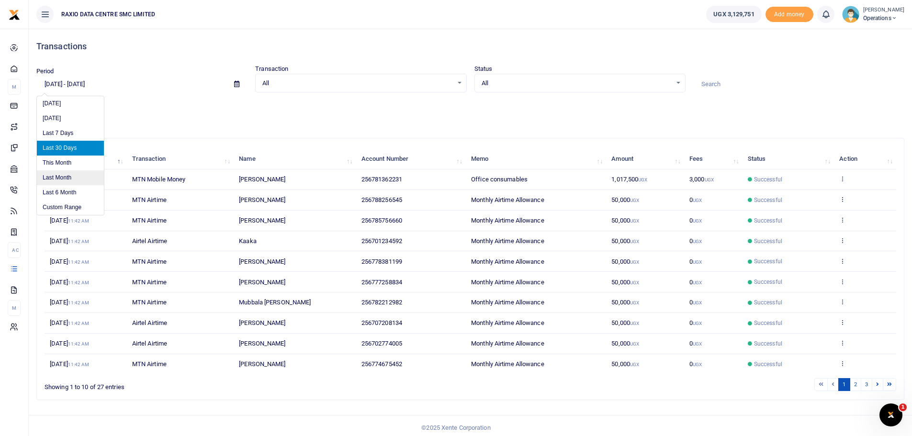 This screenshot has height=436, width=912. Describe the element at coordinates (411, 159) in the screenshot. I see `th: Account Number: activate to sort column ascending` at that location.